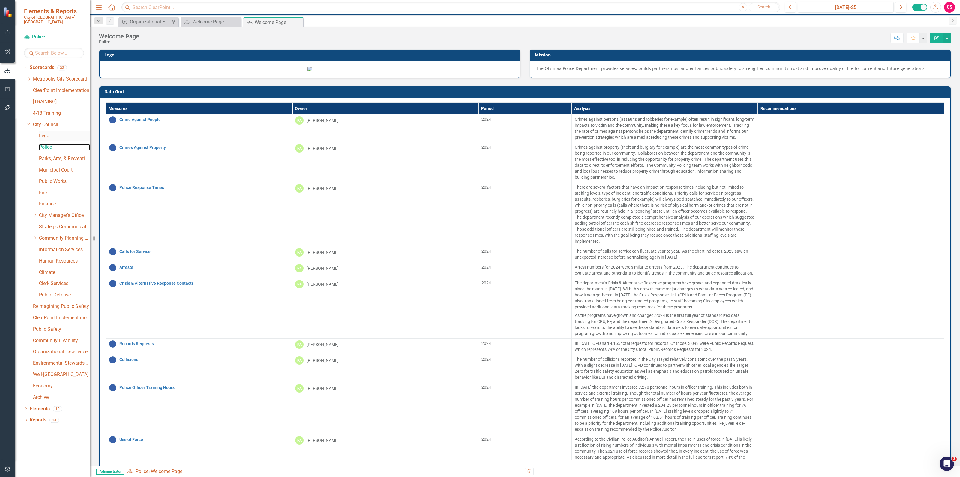  What do you see at coordinates (62, 318) in the screenshot?
I see `a: ClearPoint Implementation 2.0` at bounding box center [62, 318].